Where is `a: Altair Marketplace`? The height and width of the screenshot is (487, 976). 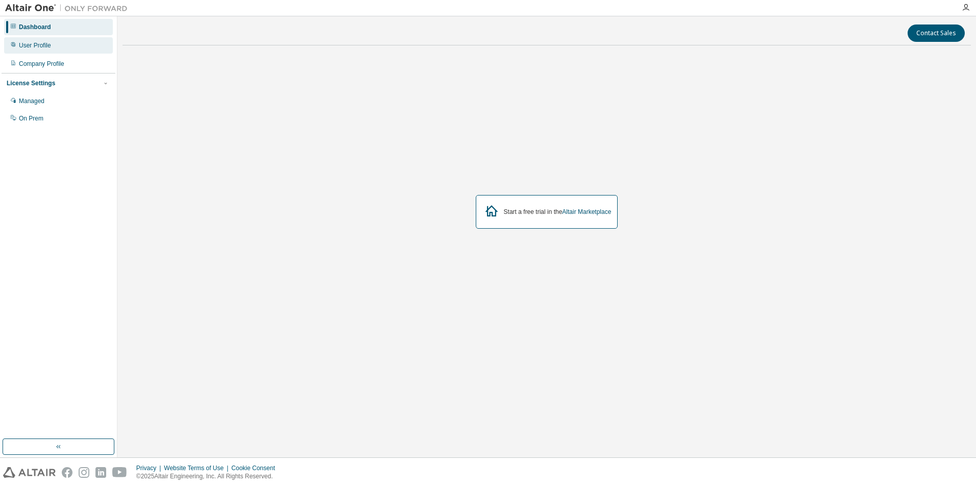 a: Altair Marketplace is located at coordinates (587, 212).